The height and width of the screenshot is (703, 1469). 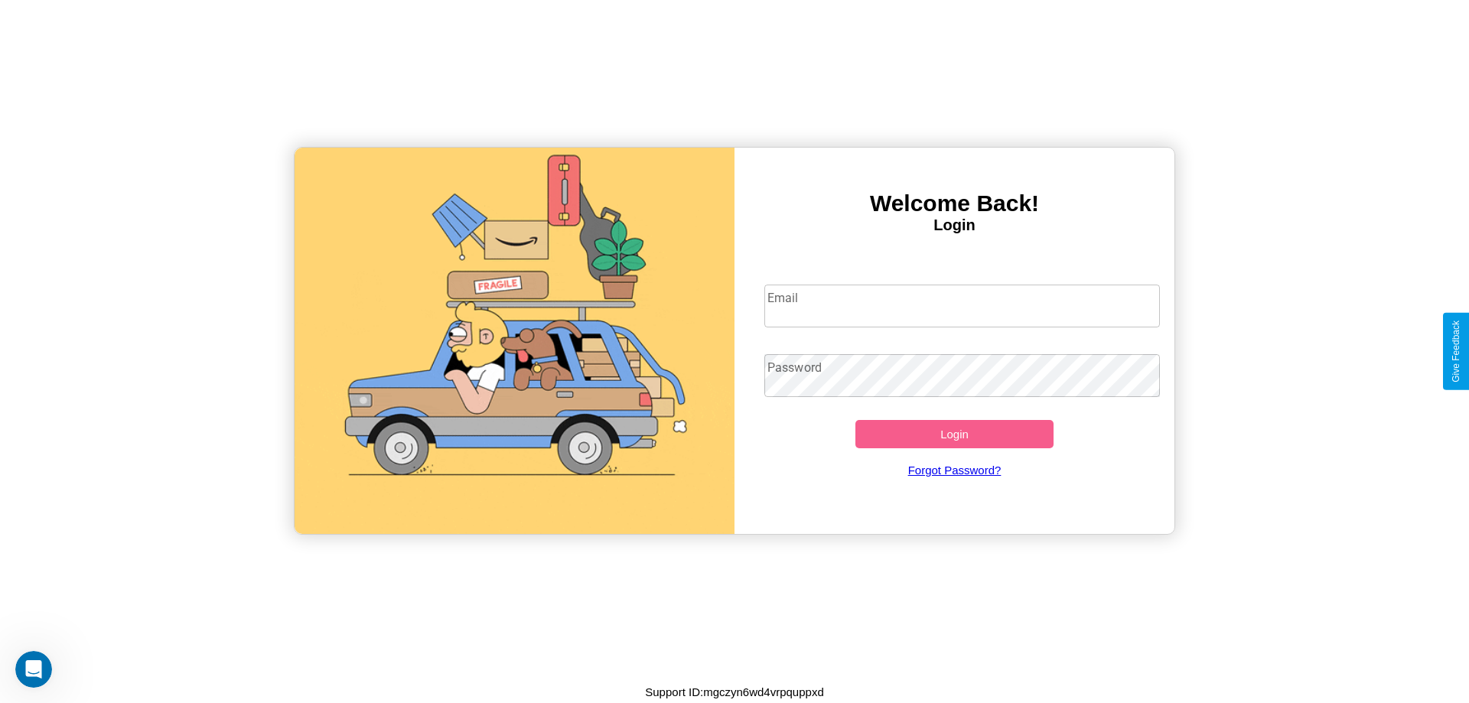 I want to click on h4: Login, so click(x=954, y=225).